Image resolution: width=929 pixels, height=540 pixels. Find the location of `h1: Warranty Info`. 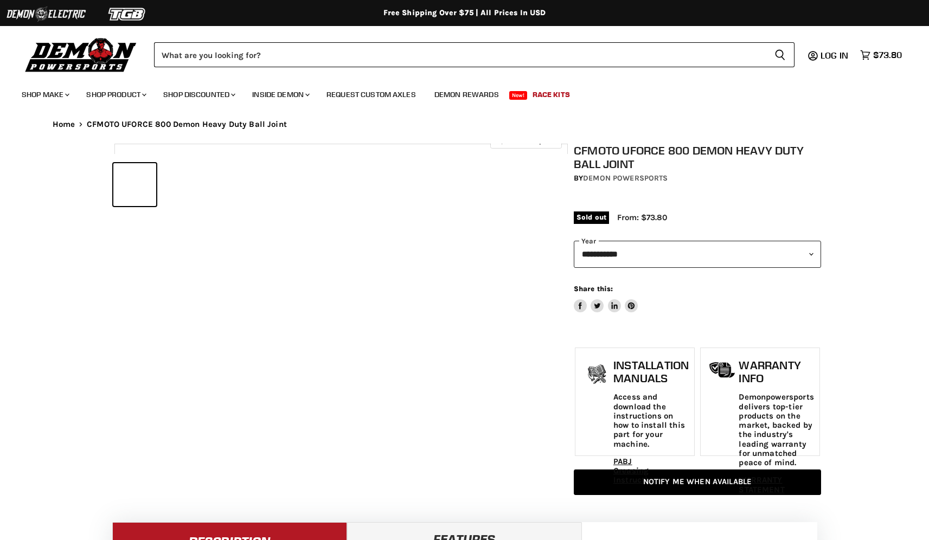

h1: Warranty Info is located at coordinates (776, 371).